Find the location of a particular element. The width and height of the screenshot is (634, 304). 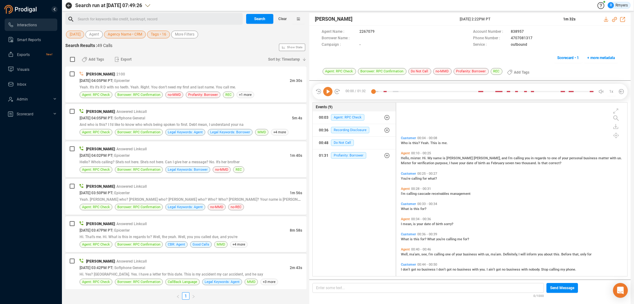

span: Agent Name : is located at coordinates (339, 32).